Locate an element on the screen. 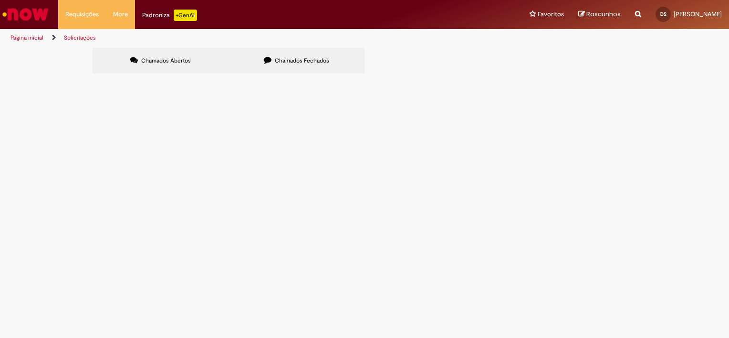 The height and width of the screenshot is (338, 729). span: Requisições is located at coordinates (82, 14).